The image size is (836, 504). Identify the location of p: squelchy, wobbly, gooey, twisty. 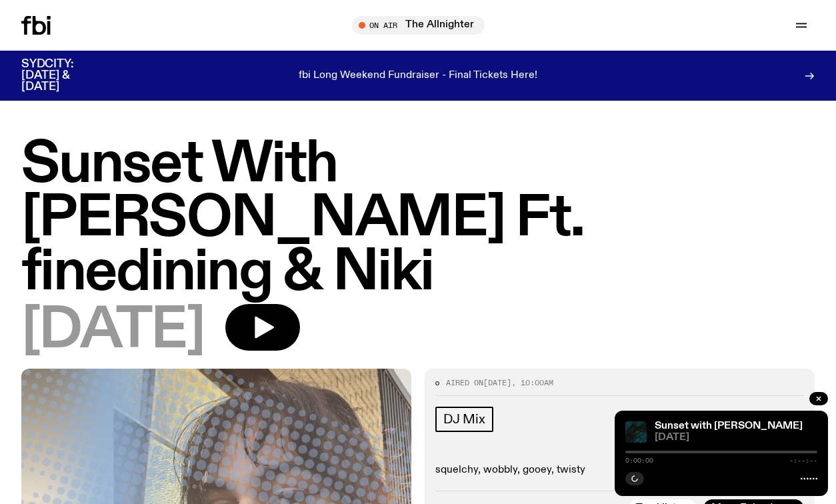
(619, 470).